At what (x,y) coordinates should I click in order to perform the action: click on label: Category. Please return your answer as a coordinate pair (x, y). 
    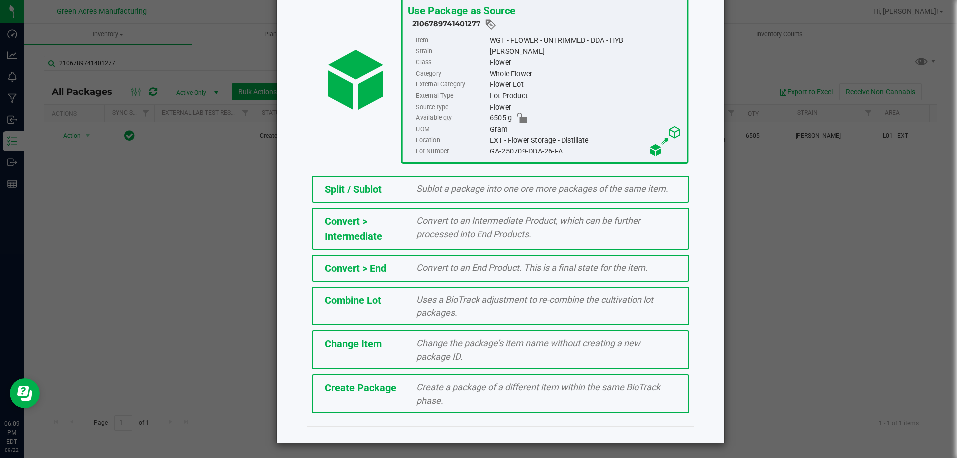
    Looking at the image, I should click on (452, 74).